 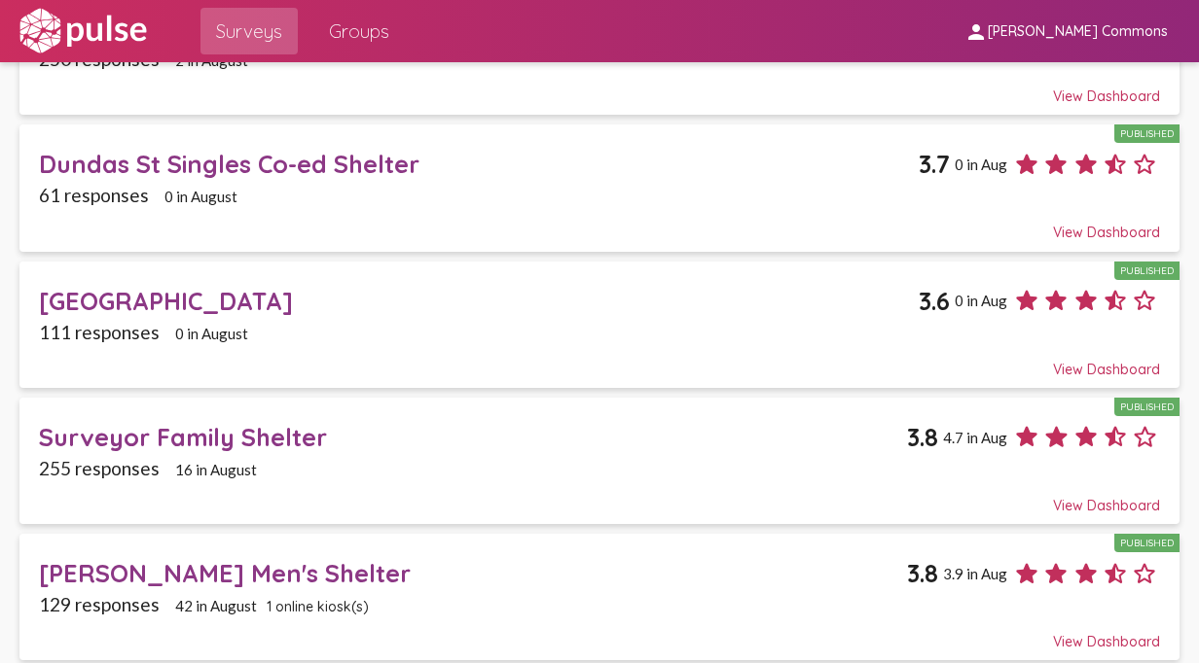 What do you see at coordinates (599, 188) in the screenshot?
I see `a: Dundas St Singles Co-ed ShelterPublished3.70 in Aug61 responses0 in AugustView Dashboard` at bounding box center [599, 188].